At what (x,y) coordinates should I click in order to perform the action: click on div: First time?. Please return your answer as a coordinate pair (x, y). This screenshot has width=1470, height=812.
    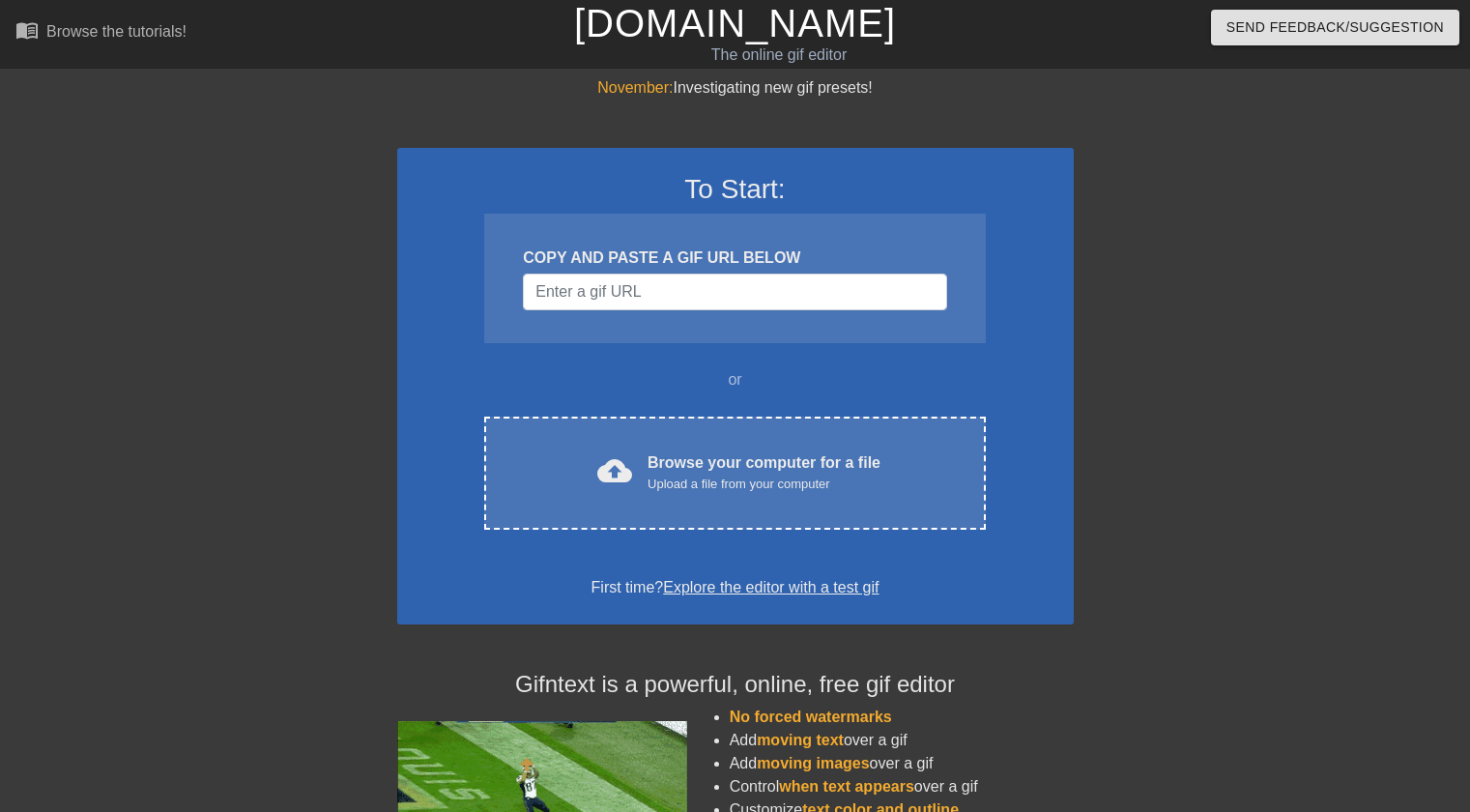
    Looking at the image, I should click on (736, 588).